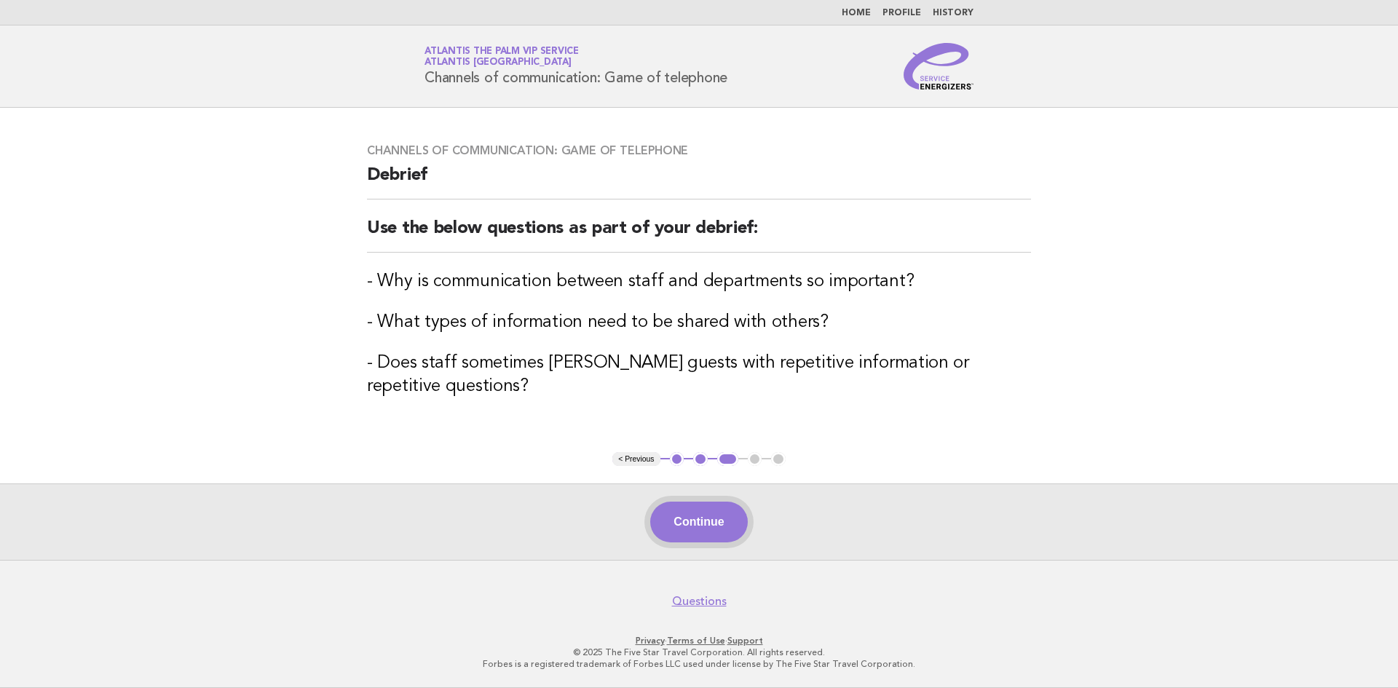  What do you see at coordinates (699, 151) in the screenshot?
I see `h3: Channels of communication: Game of telephone` at bounding box center [699, 151].